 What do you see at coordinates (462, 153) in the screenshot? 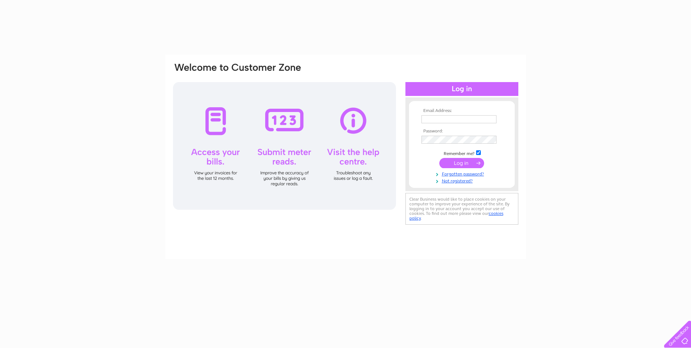
I see `td: Remember me?` at bounding box center [462, 153].